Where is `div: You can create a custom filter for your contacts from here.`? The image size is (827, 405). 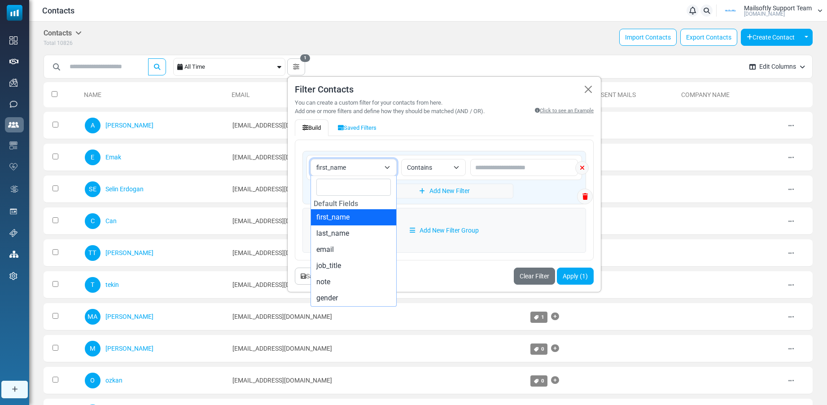
div: You can create a custom filter for your contacts from here. is located at coordinates (444, 103).